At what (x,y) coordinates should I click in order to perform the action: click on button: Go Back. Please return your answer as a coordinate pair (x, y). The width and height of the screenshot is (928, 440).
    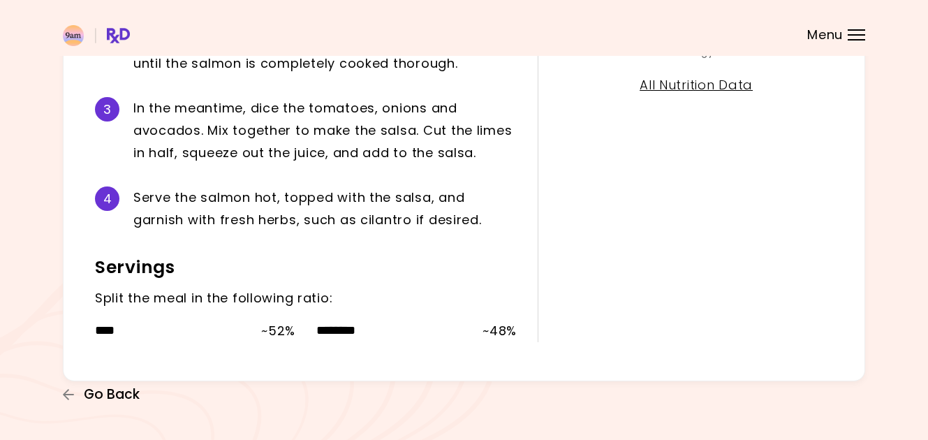
    Looking at the image, I should click on (105, 394).